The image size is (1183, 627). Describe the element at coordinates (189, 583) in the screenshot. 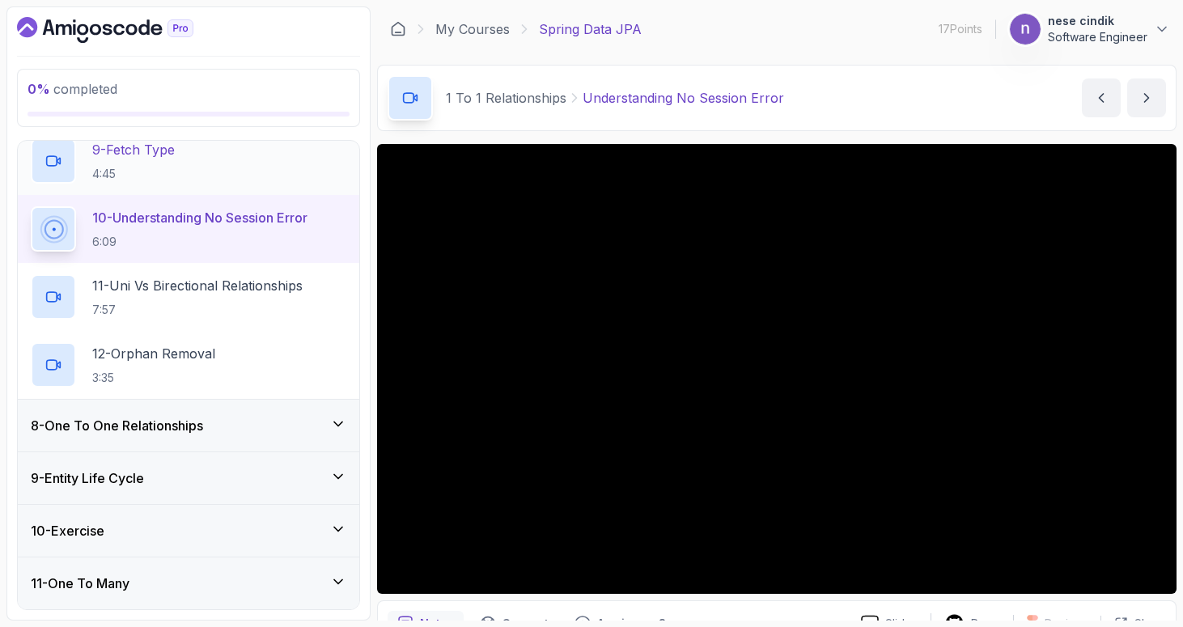

I see `button: 11-One To Many` at that location.